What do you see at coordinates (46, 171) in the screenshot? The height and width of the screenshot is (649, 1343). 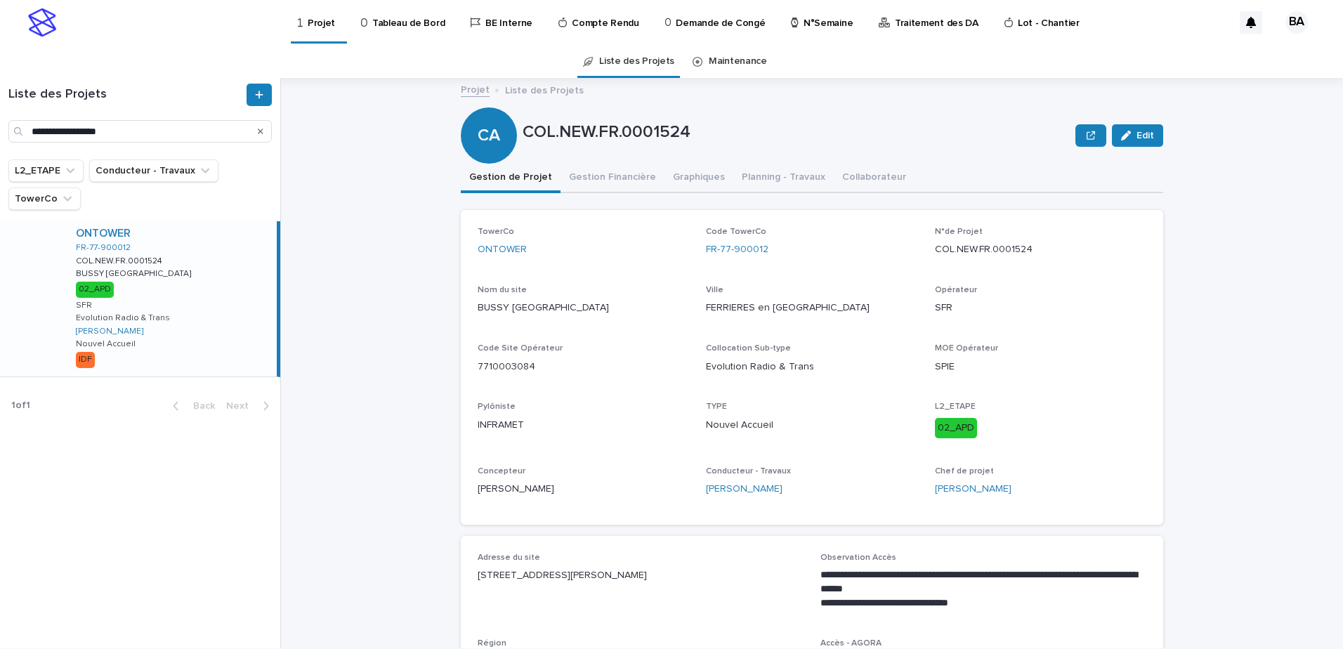 I see `button: L2_ETAPE` at bounding box center [46, 171].